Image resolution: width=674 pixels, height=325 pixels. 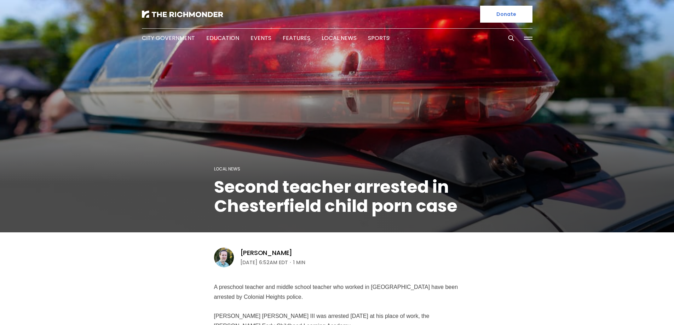 I want to click on a: Features, so click(x=296, y=38).